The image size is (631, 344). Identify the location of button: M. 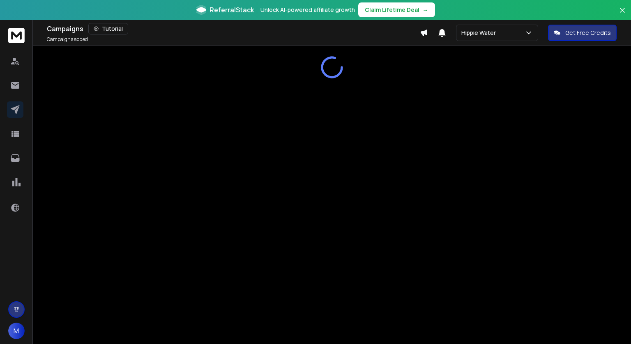
(16, 331).